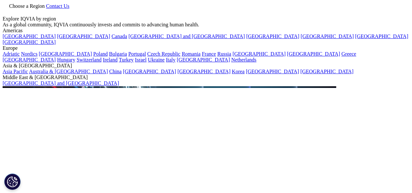 Image resolution: width=412 pixels, height=193 pixels. Describe the element at coordinates (58, 6) in the screenshot. I see `span: Contact Us` at that location.